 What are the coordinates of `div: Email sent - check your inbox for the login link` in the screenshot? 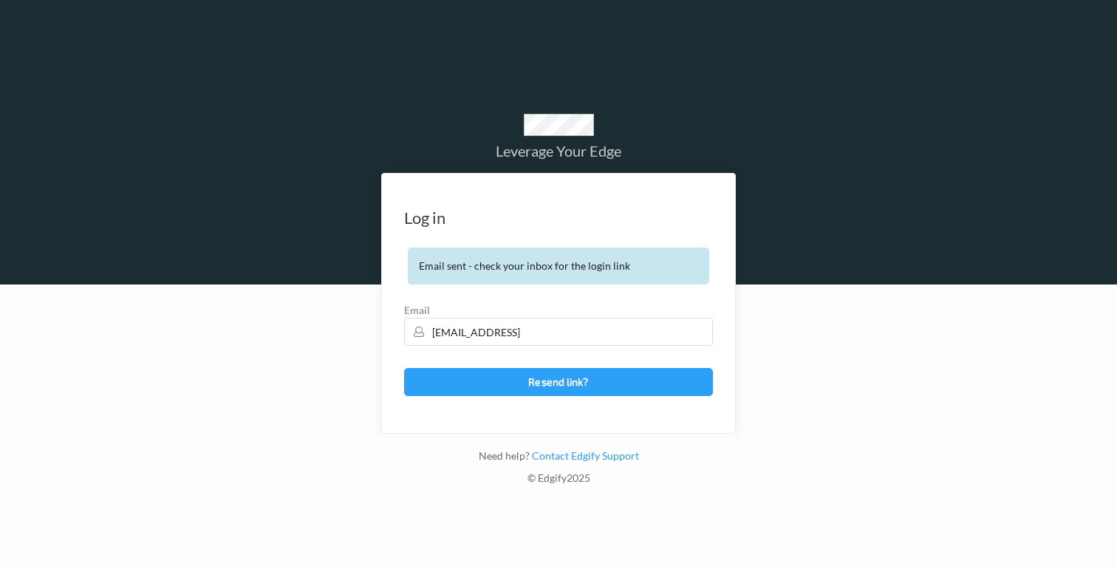 It's located at (559, 266).